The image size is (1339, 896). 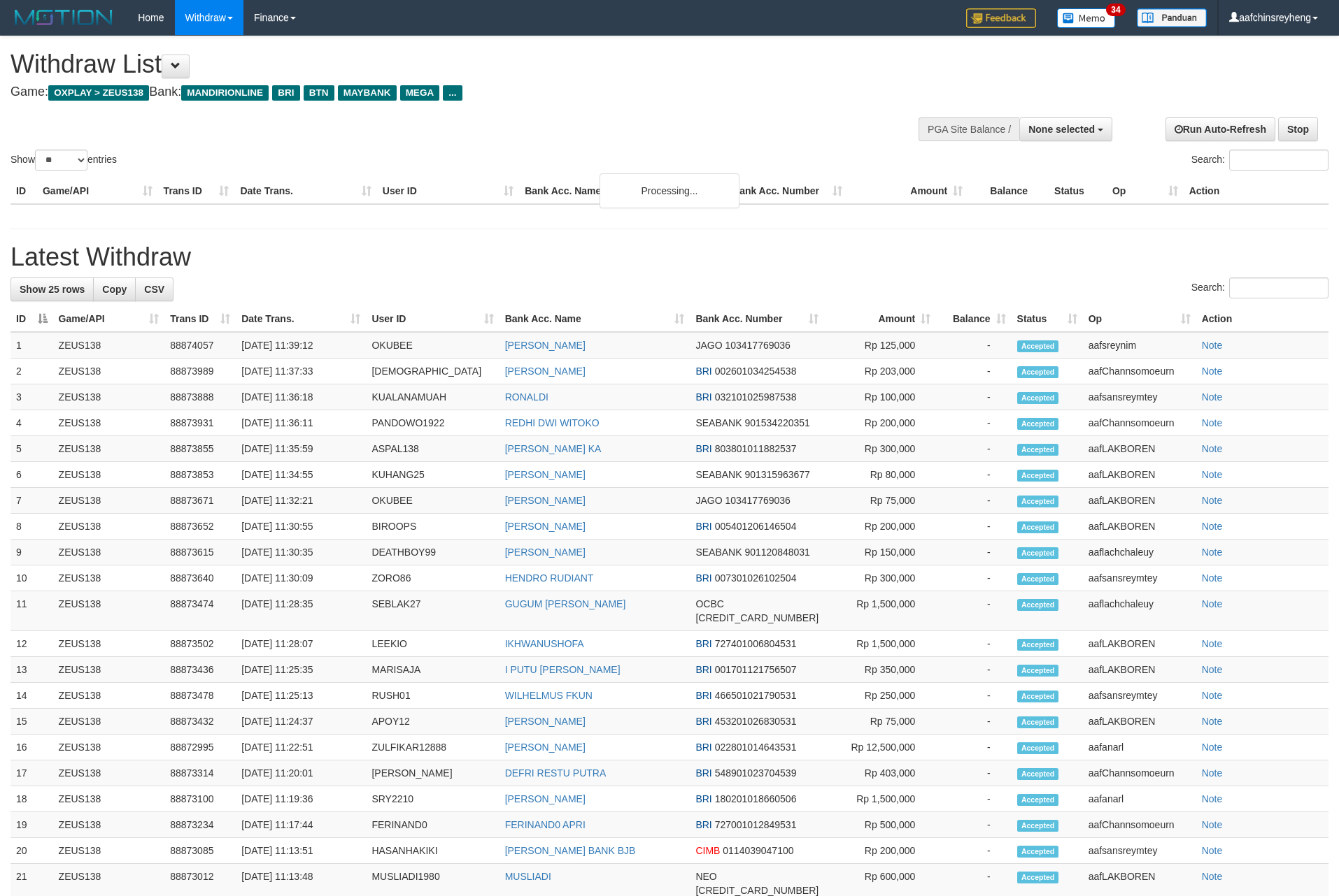 I want to click on img: Button%20Memo.svg, so click(x=1087, y=18).